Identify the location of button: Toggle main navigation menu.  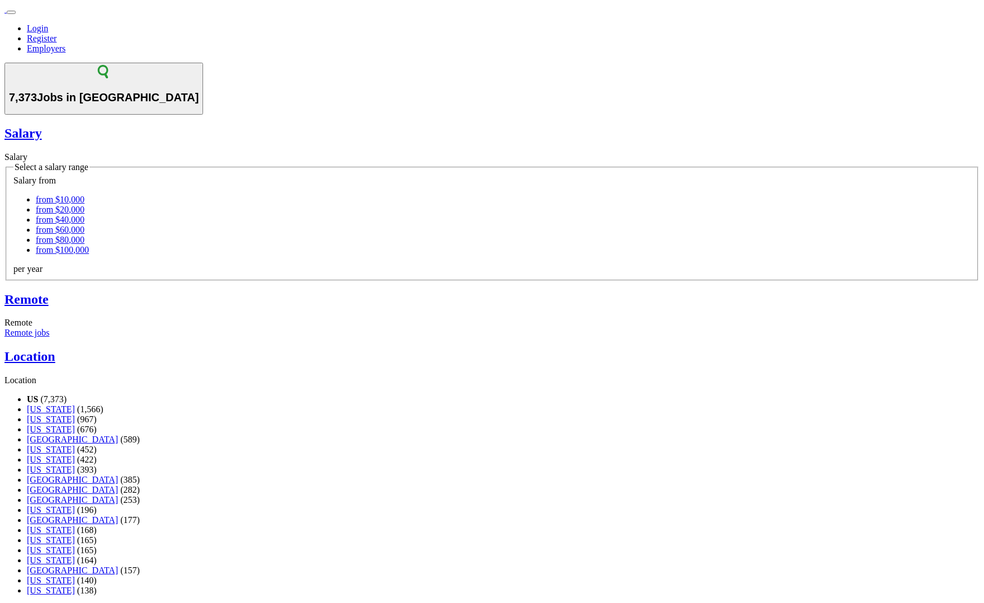
(11, 12).